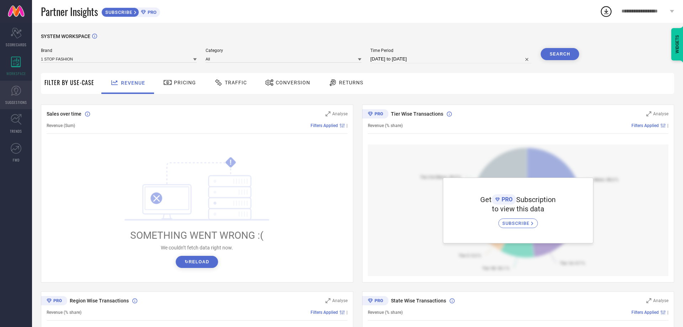 The image size is (683, 327). Describe the element at coordinates (185, 82) in the screenshot. I see `span: Pricing` at that location.